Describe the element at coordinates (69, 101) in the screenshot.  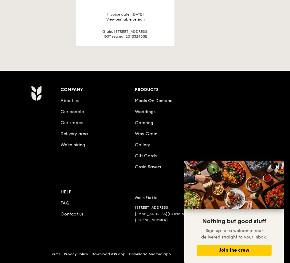
I see `a: About us` at that location.